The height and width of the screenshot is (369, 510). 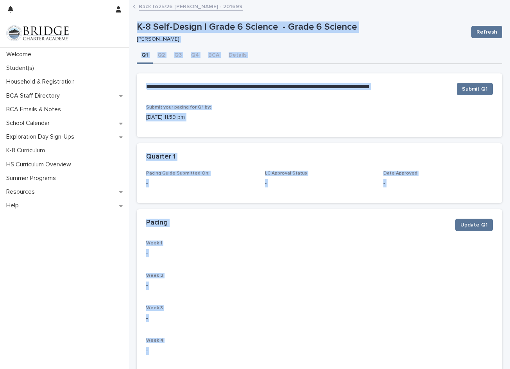 What do you see at coordinates (286, 173) in the screenshot?
I see `span: LC Approval Status` at bounding box center [286, 173].